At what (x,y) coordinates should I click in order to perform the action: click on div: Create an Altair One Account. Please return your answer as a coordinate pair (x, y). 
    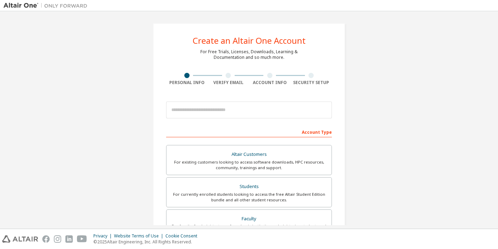
    Looking at the image, I should click on (249, 41).